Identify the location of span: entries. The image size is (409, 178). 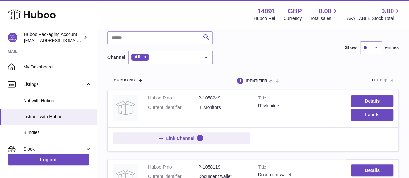
(392, 47).